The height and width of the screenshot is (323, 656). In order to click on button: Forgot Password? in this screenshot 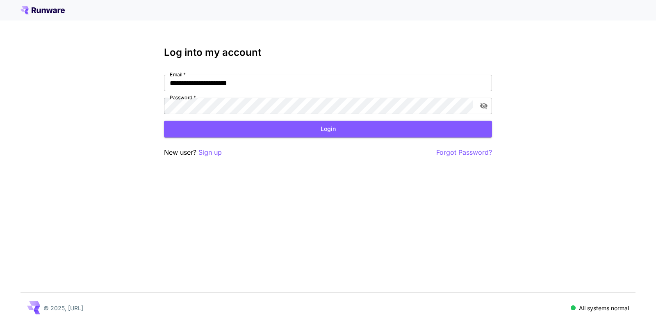, I will do `click(464, 152)`.